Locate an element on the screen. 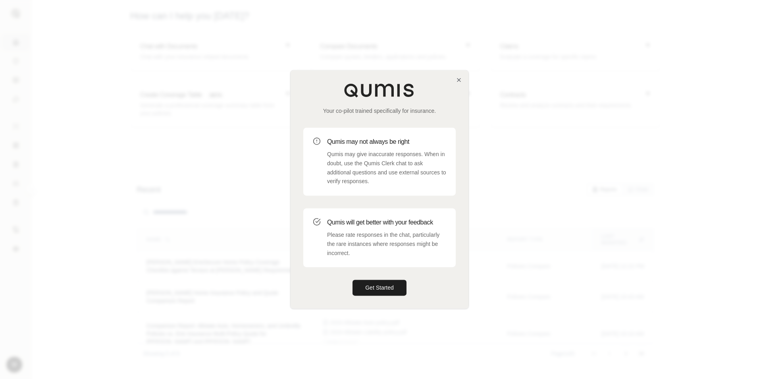  button: Get Started is located at coordinates (379, 288).